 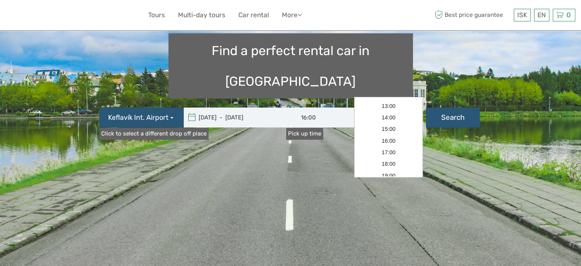 What do you see at coordinates (25, 15) in the screenshot?
I see `img: 632-1a1f61c2-ab70-46c5-a88f-57c82c74ba0d_logo_small.jpg` at bounding box center [25, 15].